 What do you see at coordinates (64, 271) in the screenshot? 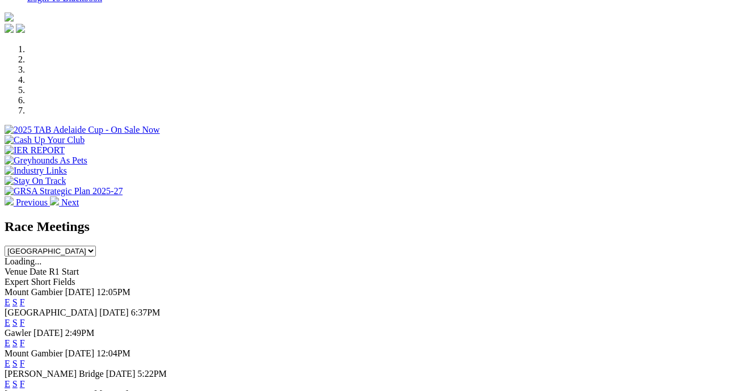
I see `span: R1 Start` at bounding box center [64, 271].